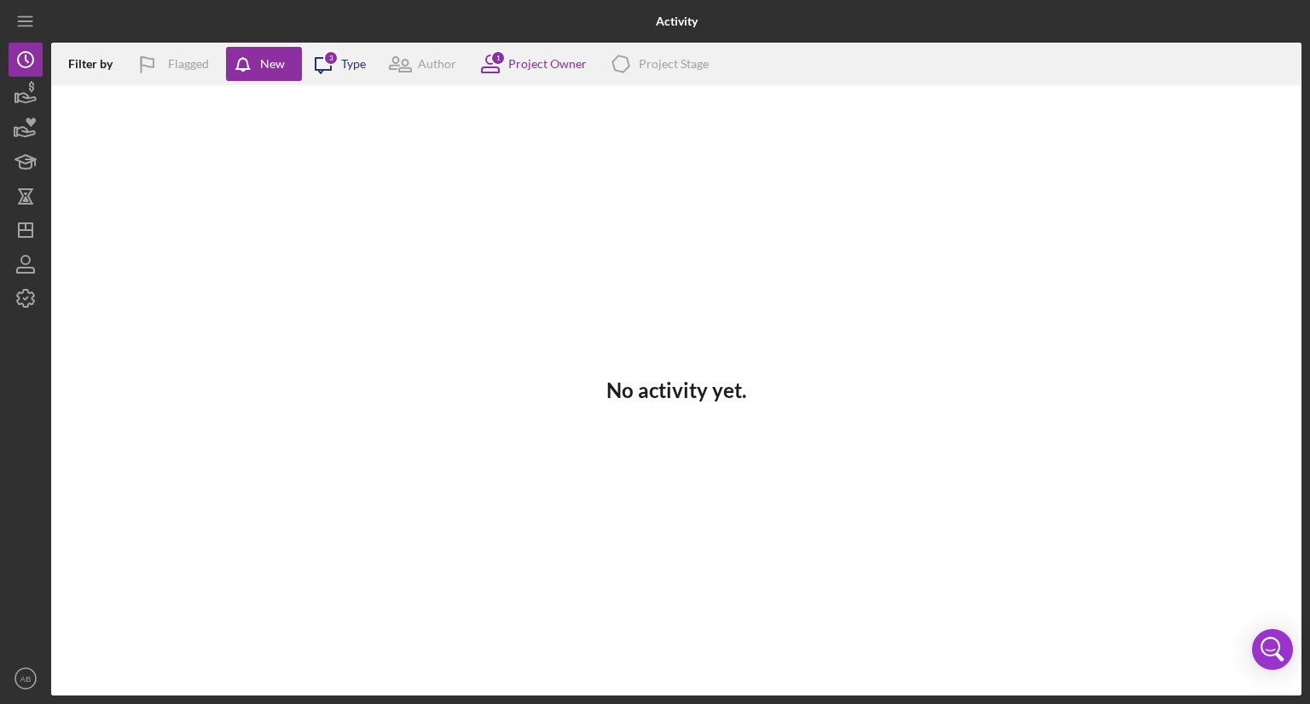 The width and height of the screenshot is (1310, 704). What do you see at coordinates (353, 64) in the screenshot?
I see `div: Type` at bounding box center [353, 64].